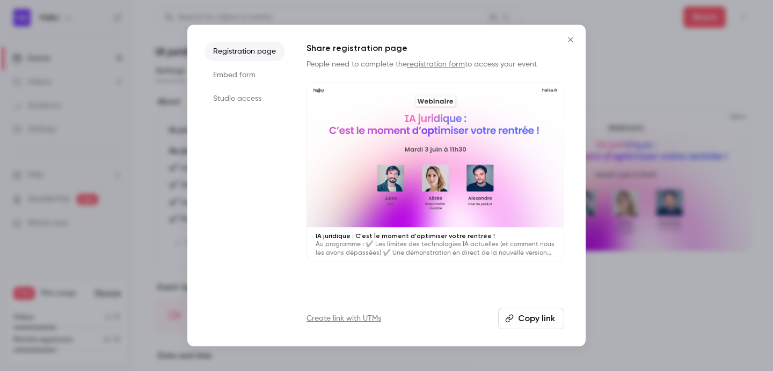  What do you see at coordinates (435, 64) in the screenshot?
I see `p: People need to complete the to access your event` at bounding box center [435, 64].